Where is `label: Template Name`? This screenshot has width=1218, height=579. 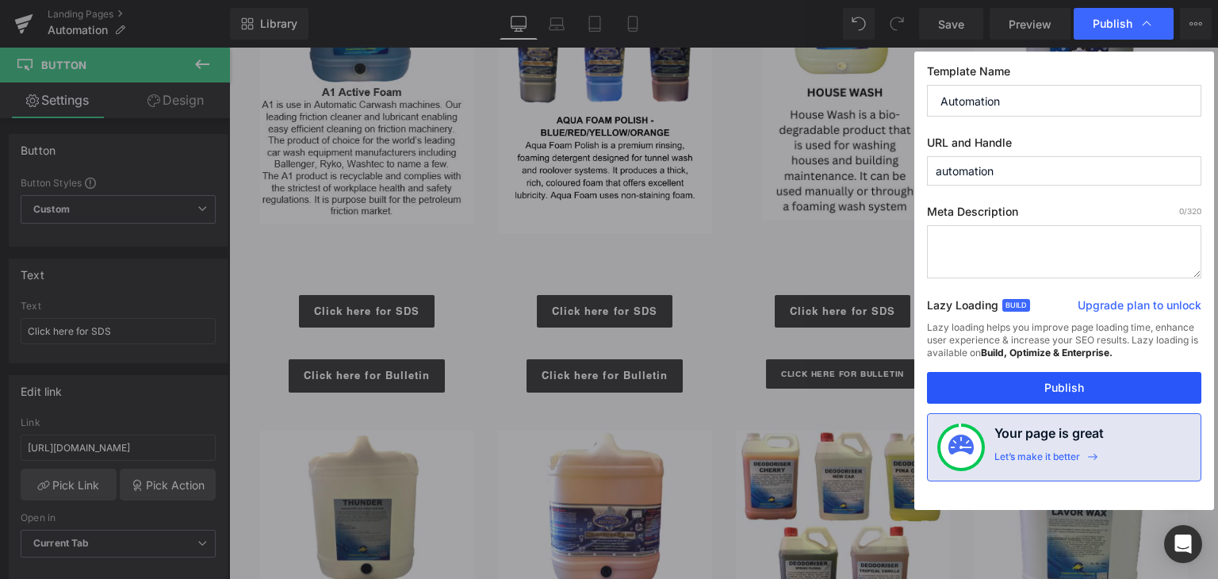
label: Template Name is located at coordinates (1064, 75).